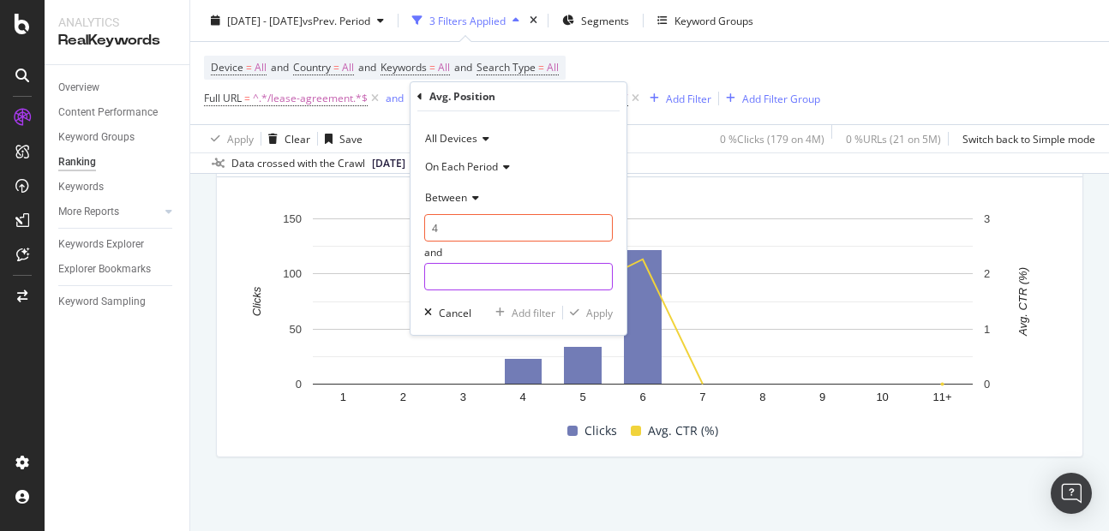 Image resolution: width=1109 pixels, height=531 pixels. Describe the element at coordinates (117, 22) in the screenshot. I see `div: Analytics` at that location.